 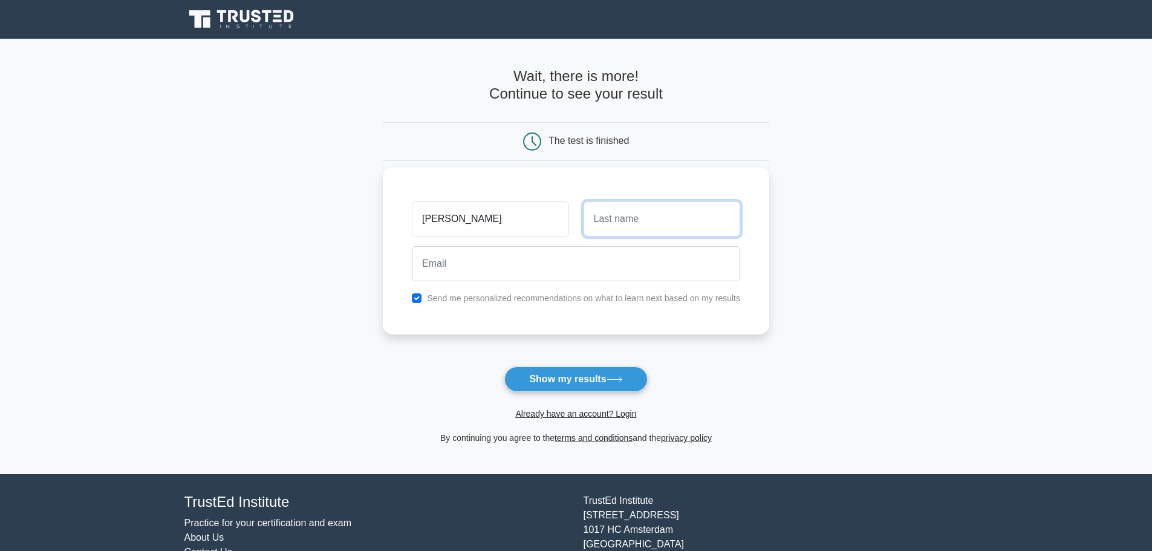 I want to click on input: Email, so click(x=575, y=264).